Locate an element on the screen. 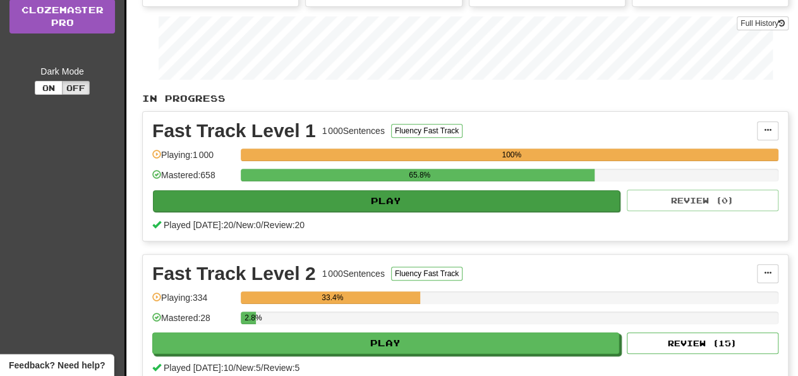 This screenshot has width=798, height=376. div: Playing: 1 000 is located at coordinates (193, 159).